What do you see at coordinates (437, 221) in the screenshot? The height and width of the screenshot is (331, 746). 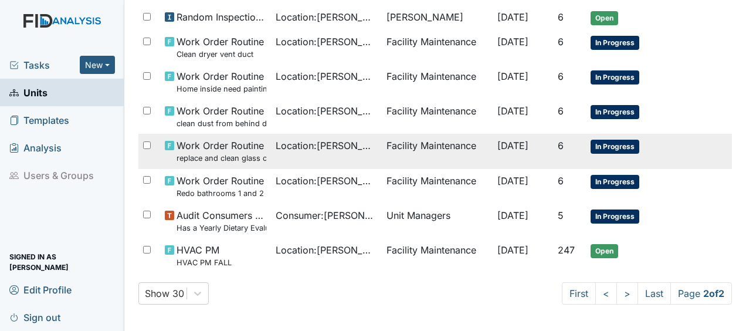 I see `td: Unit Managers` at bounding box center [437, 221].